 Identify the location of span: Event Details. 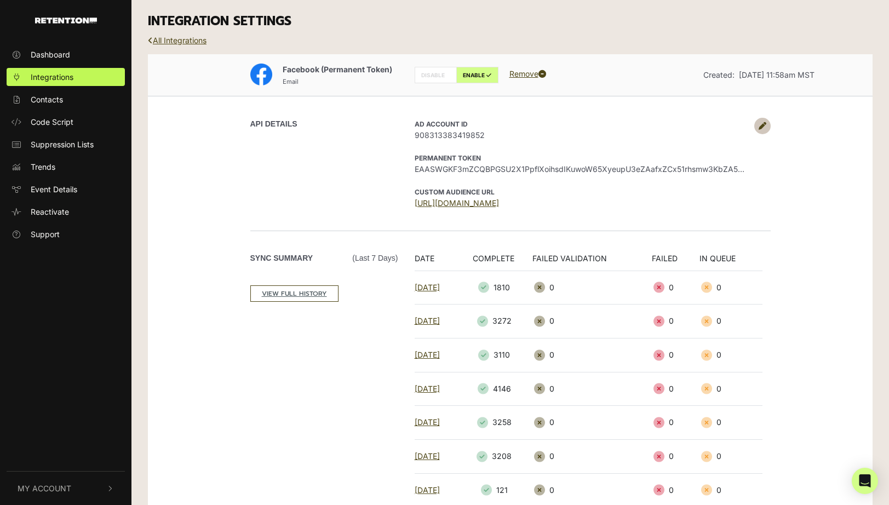
(54, 189).